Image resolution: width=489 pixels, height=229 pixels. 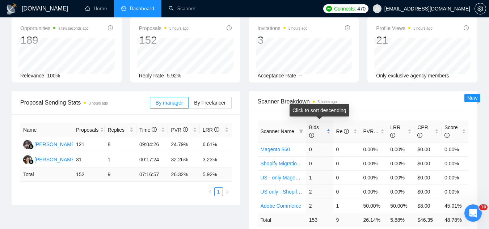 What do you see at coordinates (277, 131) in the screenshot?
I see `span: Scanner Name` at bounding box center [277, 131].